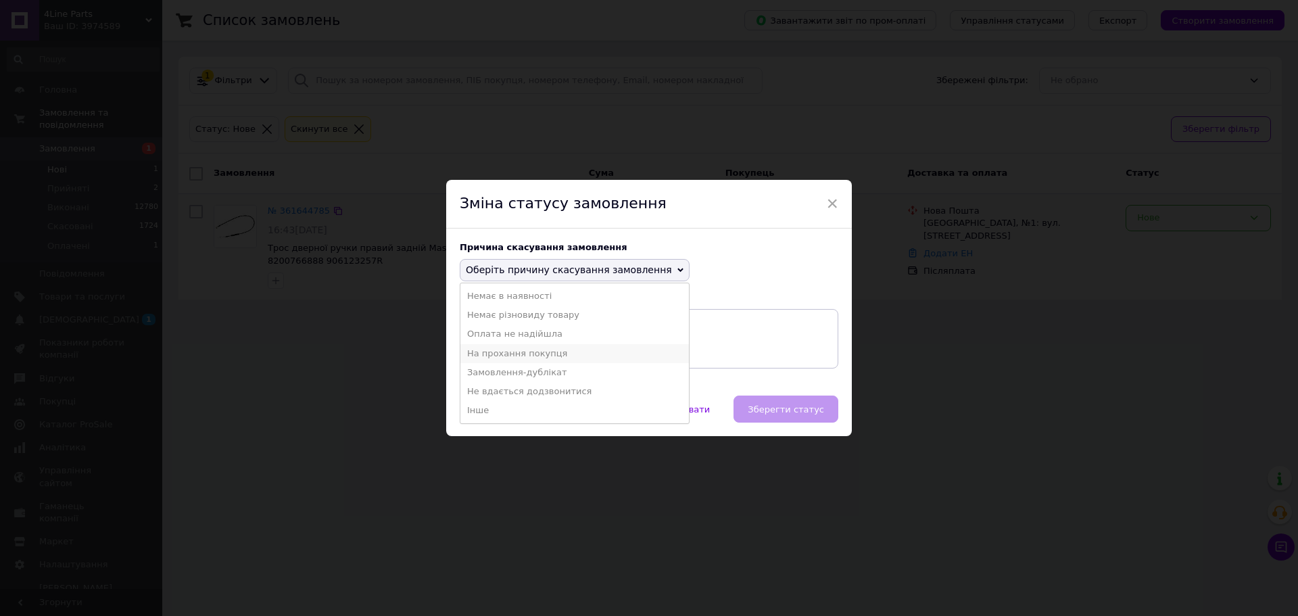  I want to click on li: Немає різновиду товару, so click(575, 315).